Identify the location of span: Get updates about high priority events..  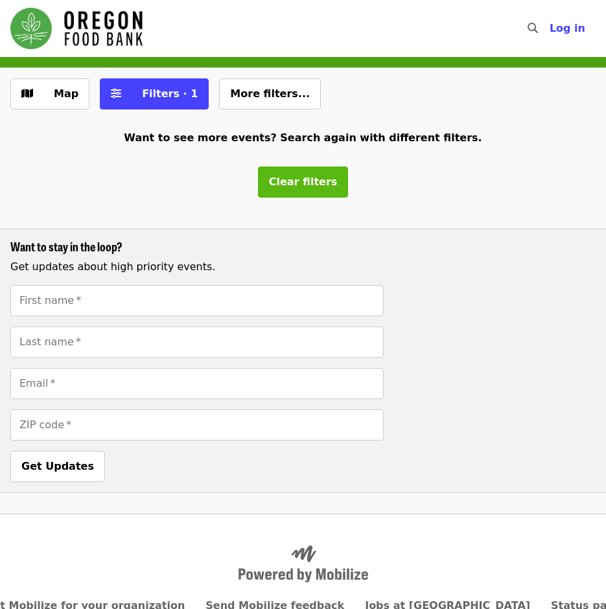
(113, 266).